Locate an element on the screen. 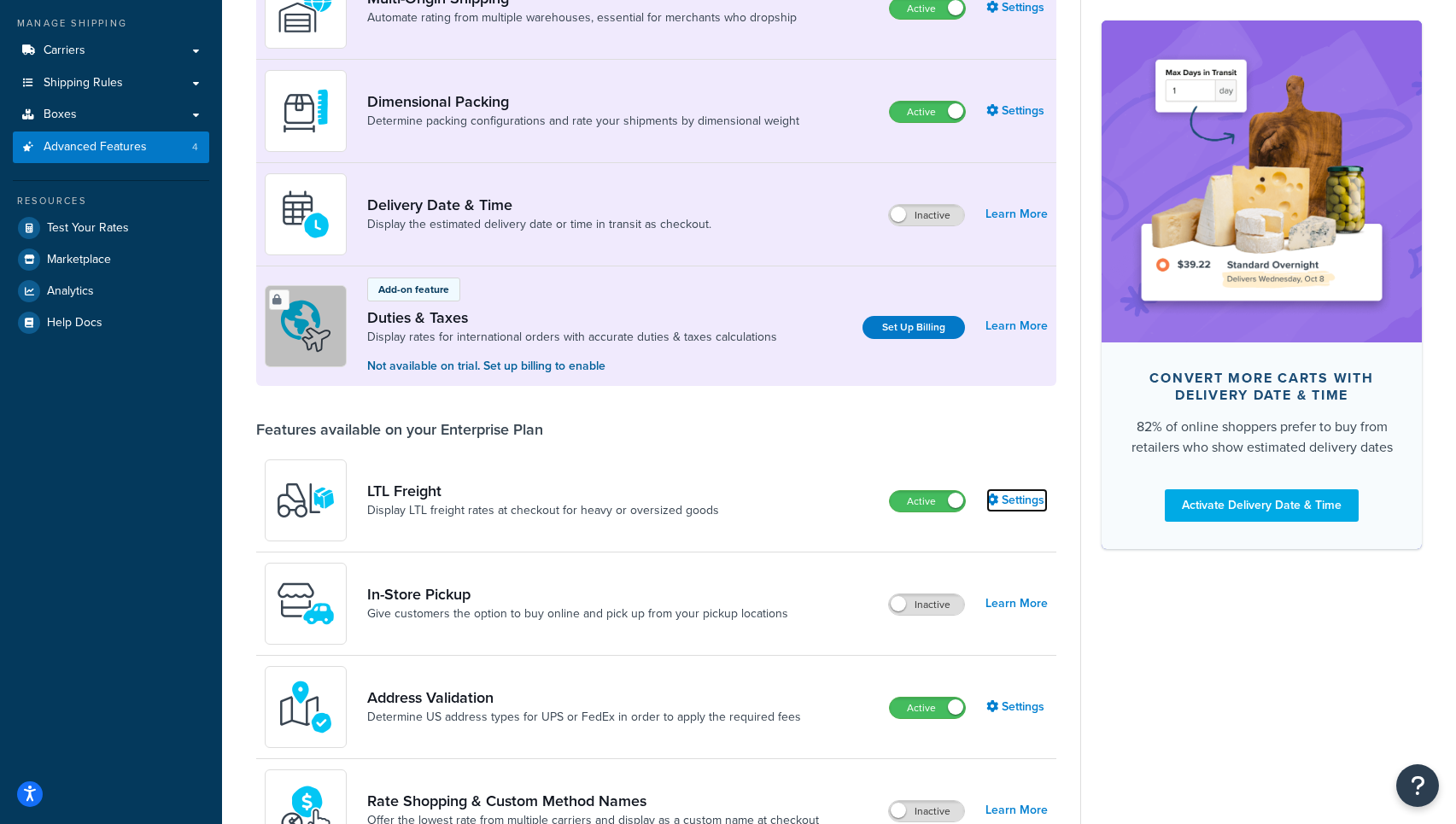 This screenshot has width=1456, height=824. p: Not available on trial. Set up billing to enable is located at coordinates (572, 367).